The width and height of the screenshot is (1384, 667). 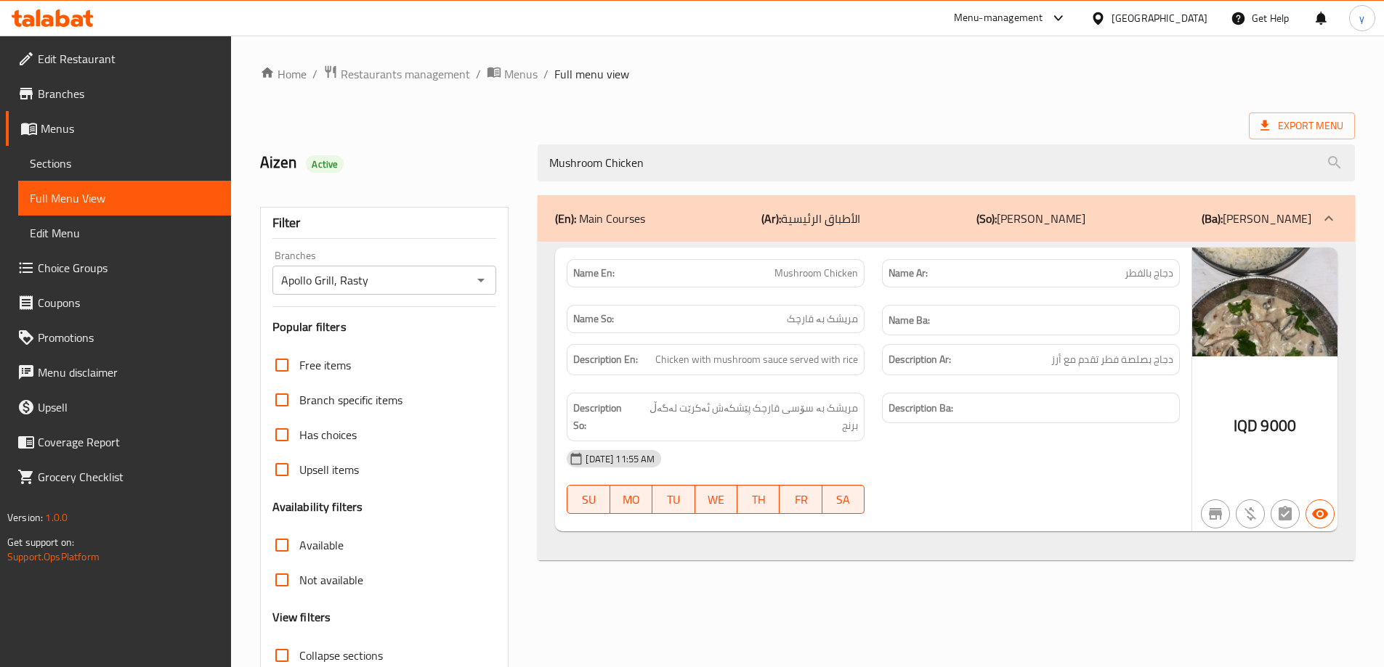 I want to click on h2: Aizen, so click(x=390, y=163).